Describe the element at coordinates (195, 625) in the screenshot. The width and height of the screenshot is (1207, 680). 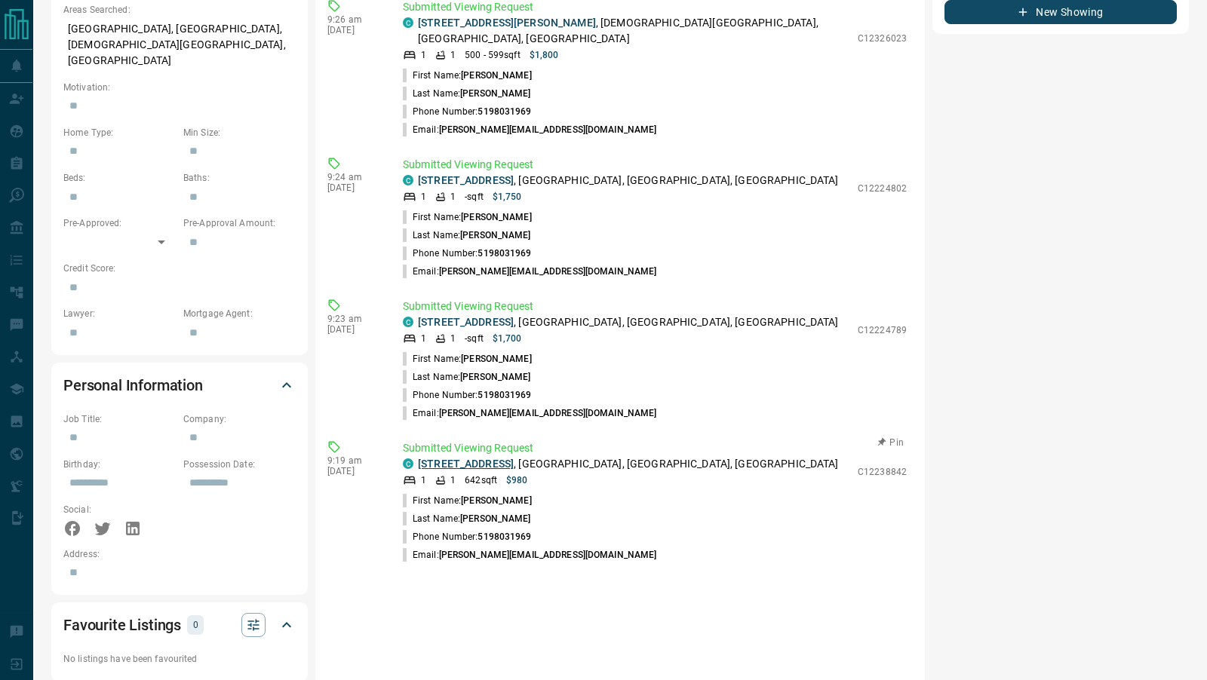
I see `p: 0` at that location.